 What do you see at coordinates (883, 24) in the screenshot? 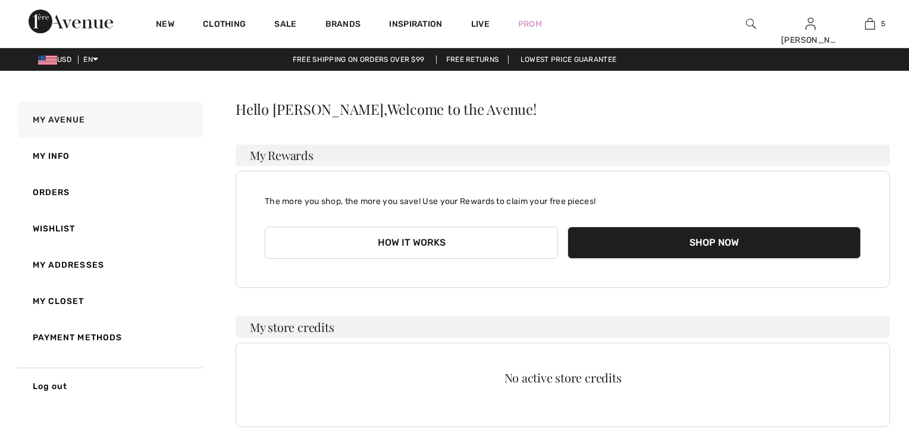
I see `span: 5` at bounding box center [883, 24].